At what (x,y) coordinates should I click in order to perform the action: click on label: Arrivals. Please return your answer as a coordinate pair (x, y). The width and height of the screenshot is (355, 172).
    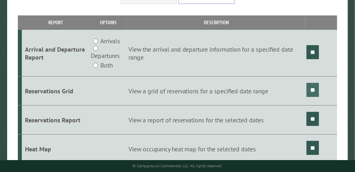
    Looking at the image, I should click on (110, 41).